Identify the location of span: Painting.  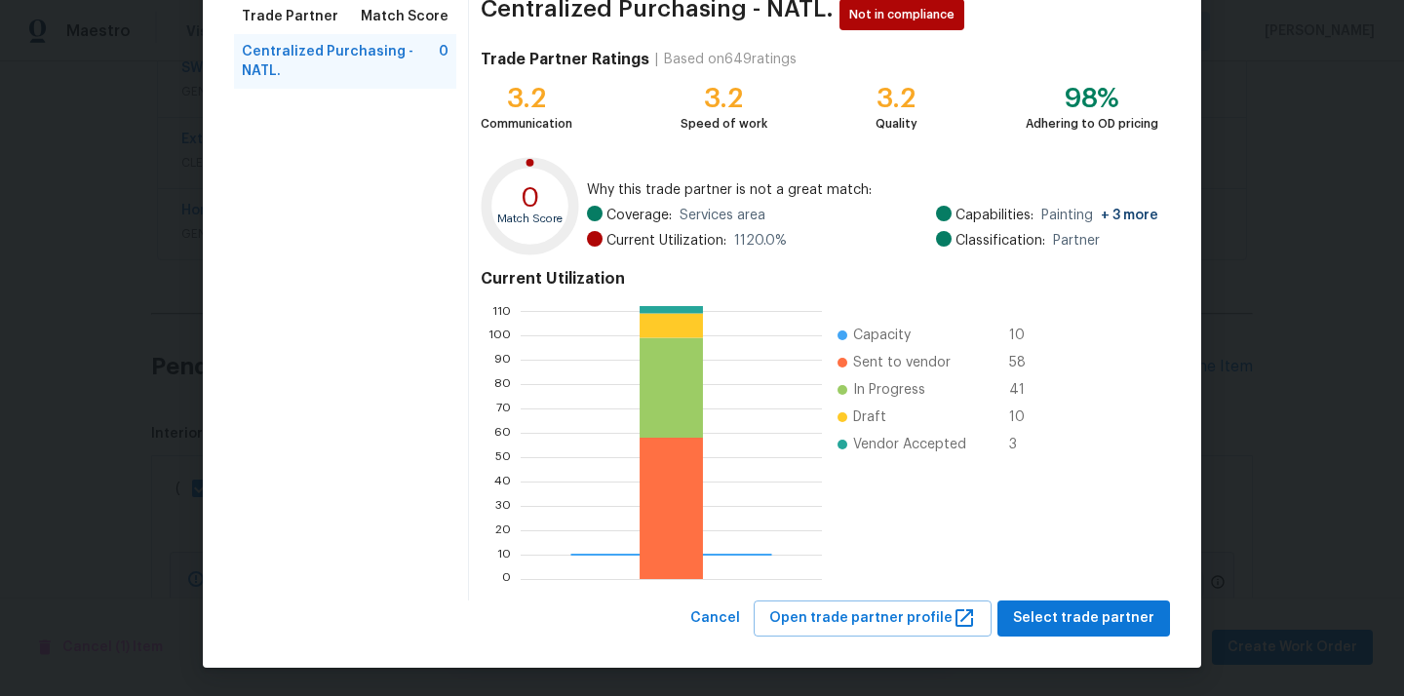
(1100, 215).